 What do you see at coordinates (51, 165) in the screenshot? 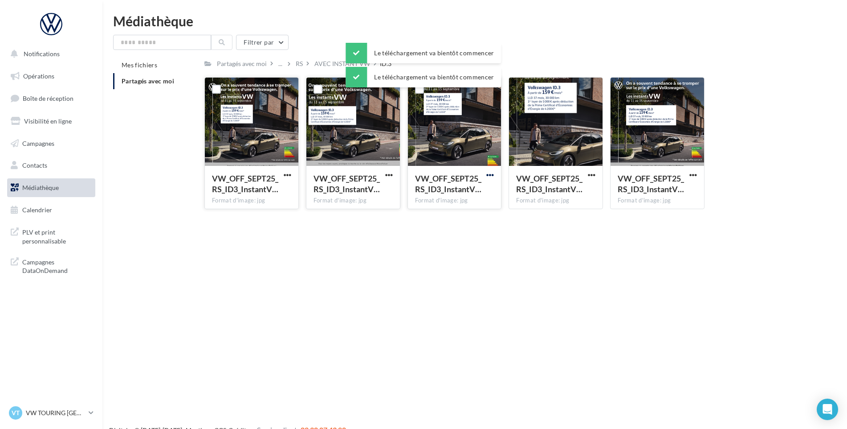
I see `a: Contacts` at bounding box center [51, 165].